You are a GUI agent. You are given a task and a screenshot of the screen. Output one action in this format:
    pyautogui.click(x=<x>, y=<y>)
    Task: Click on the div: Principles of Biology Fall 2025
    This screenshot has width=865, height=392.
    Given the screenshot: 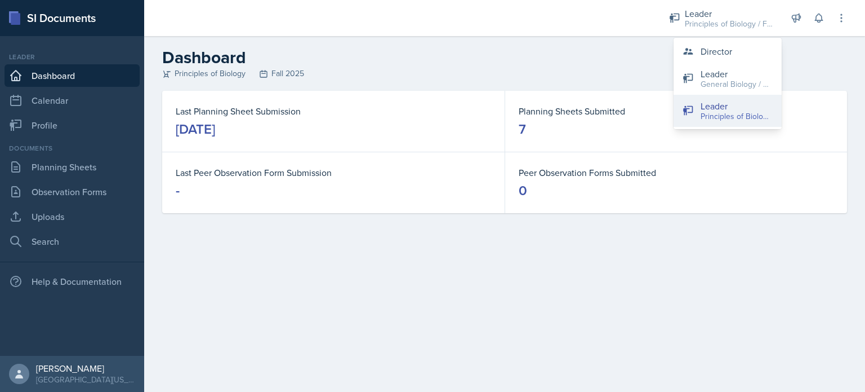 What is the action you would take?
    pyautogui.click(x=505, y=73)
    